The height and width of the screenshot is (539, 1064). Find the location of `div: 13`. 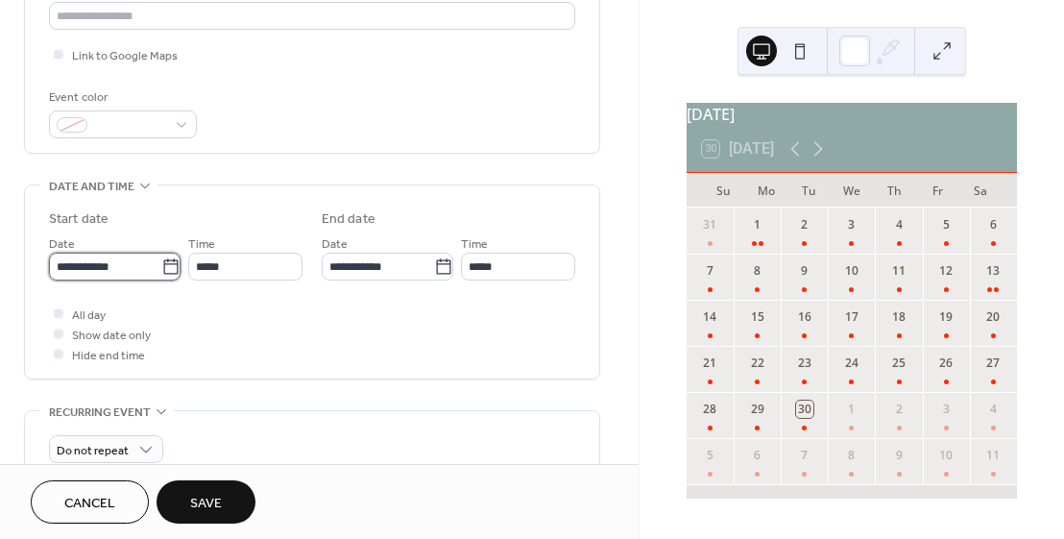

div: 13 is located at coordinates (993, 271).